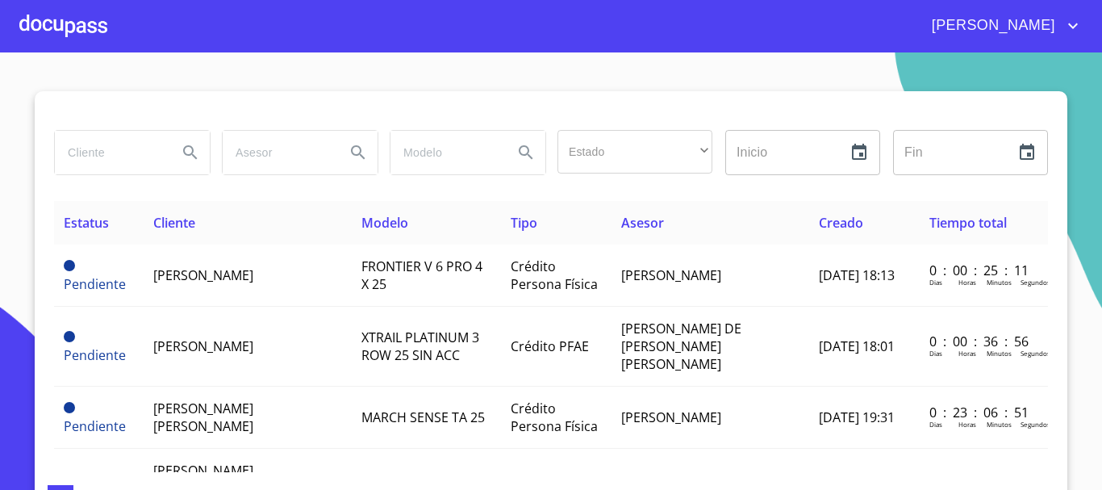 The image size is (1102, 490). What do you see at coordinates (86, 223) in the screenshot?
I see `span: Estatus` at bounding box center [86, 223].